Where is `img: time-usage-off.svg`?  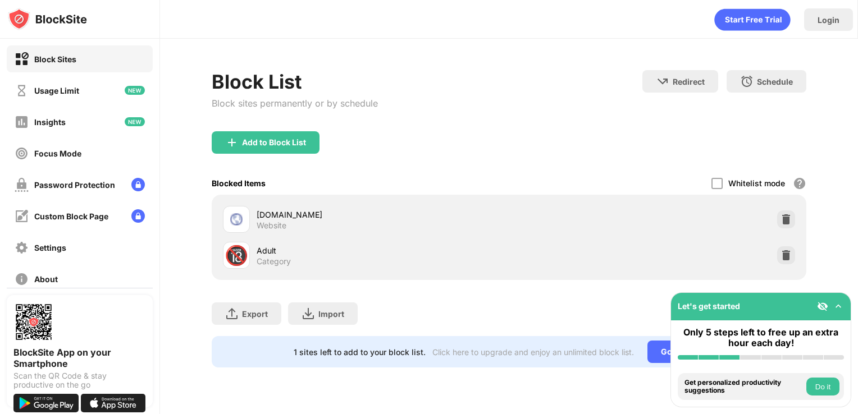 img: time-usage-off.svg is located at coordinates (21, 90).